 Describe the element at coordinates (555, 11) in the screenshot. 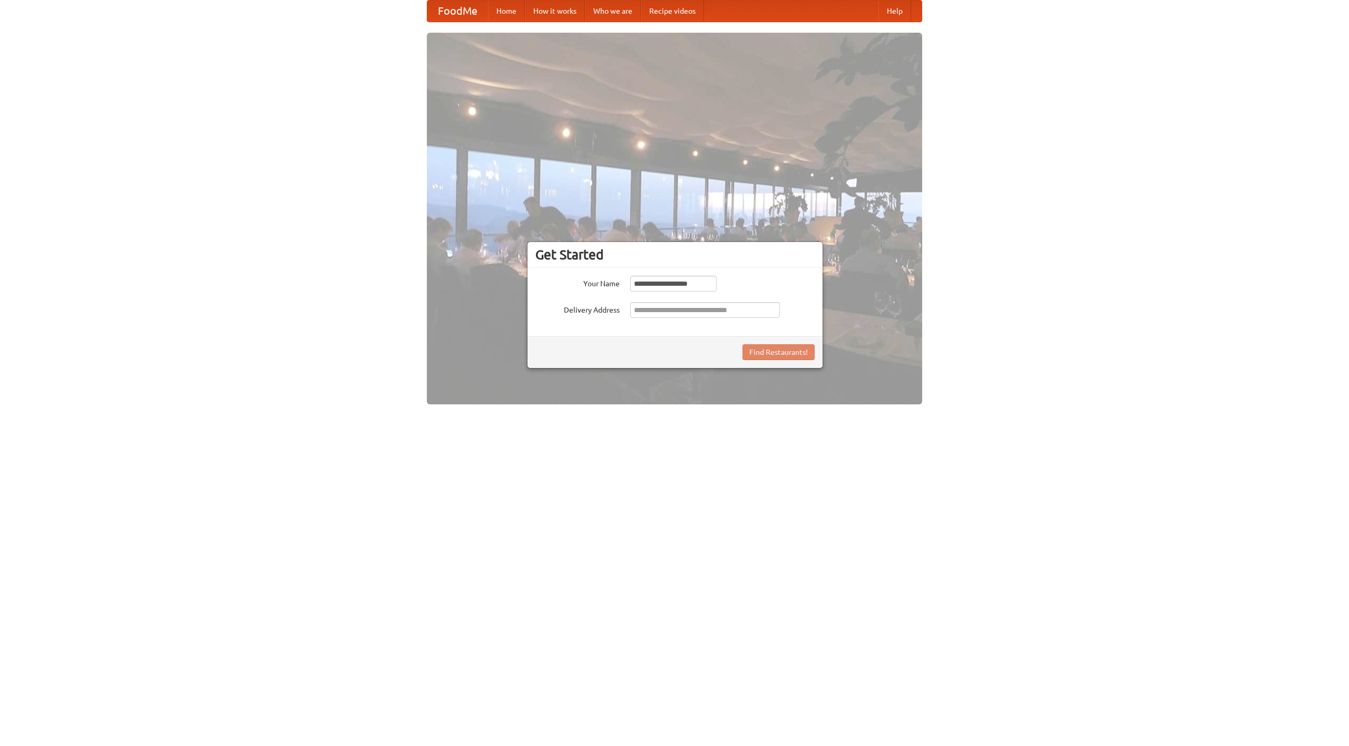

I see `a: How it works` at that location.